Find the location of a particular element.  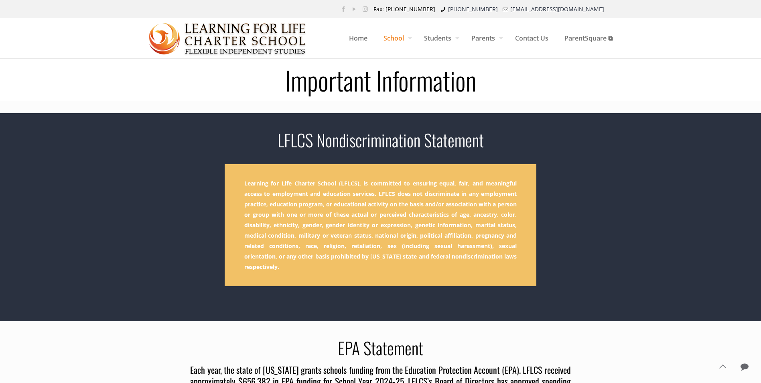

img: Important Information is located at coordinates (228, 39).